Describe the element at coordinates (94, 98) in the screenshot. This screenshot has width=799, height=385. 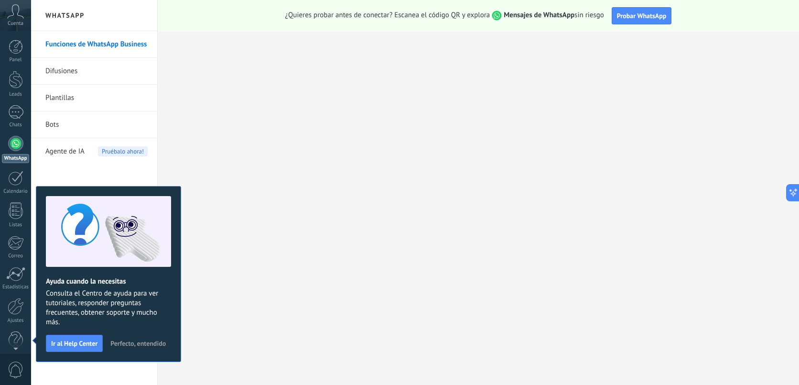
I see `li: Plantillas` at that location.